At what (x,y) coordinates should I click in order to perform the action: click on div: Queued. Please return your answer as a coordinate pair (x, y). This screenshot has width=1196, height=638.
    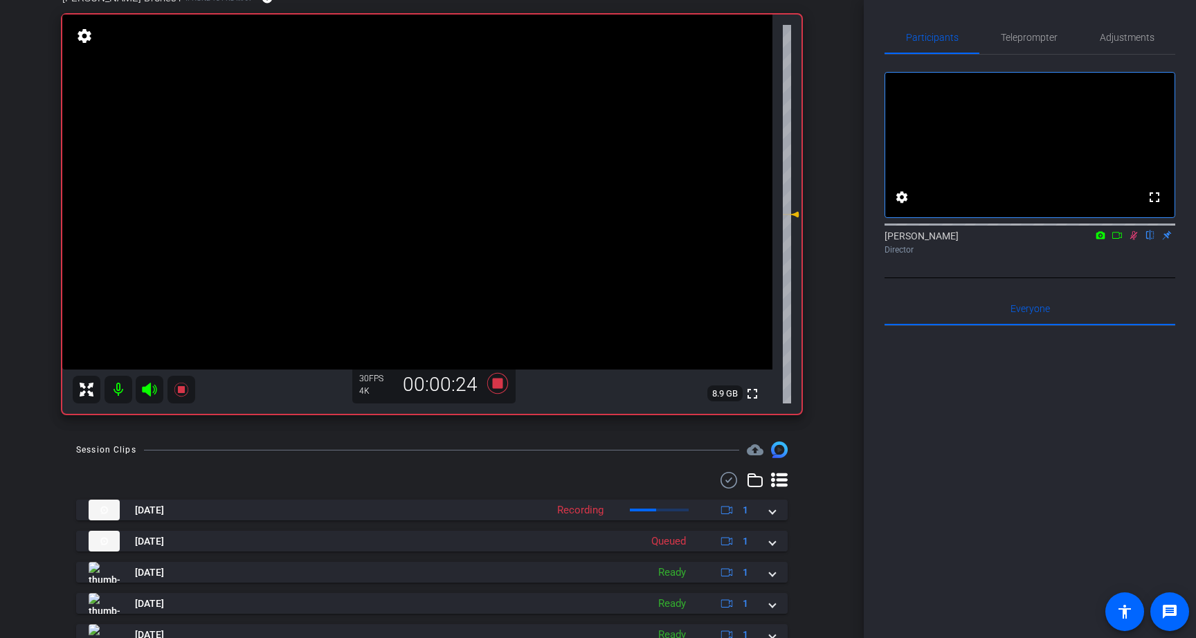
    Looking at the image, I should click on (668, 541).